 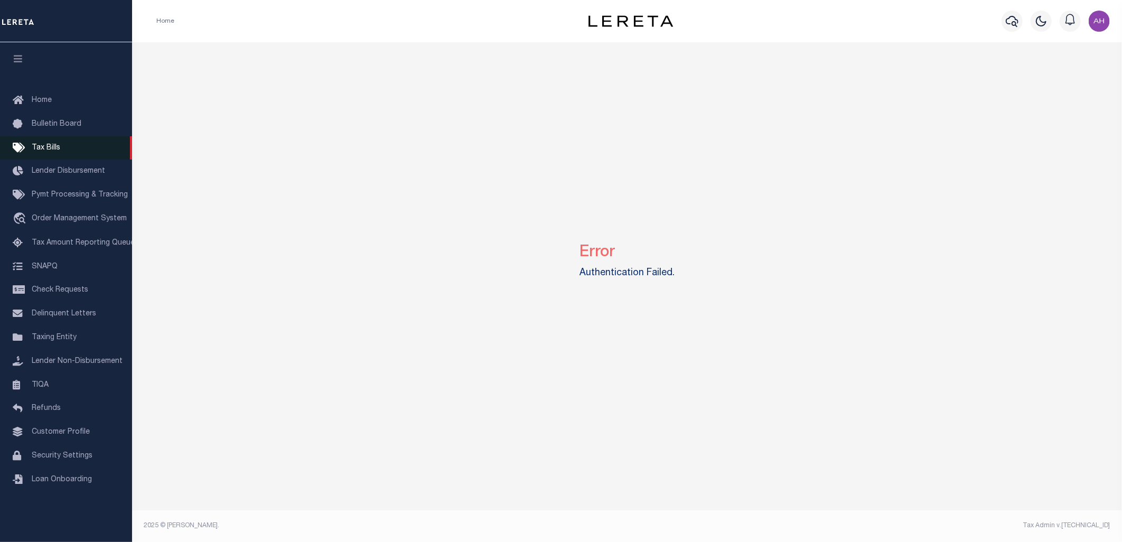 I want to click on span: Lender Non-Disbursement, so click(x=77, y=361).